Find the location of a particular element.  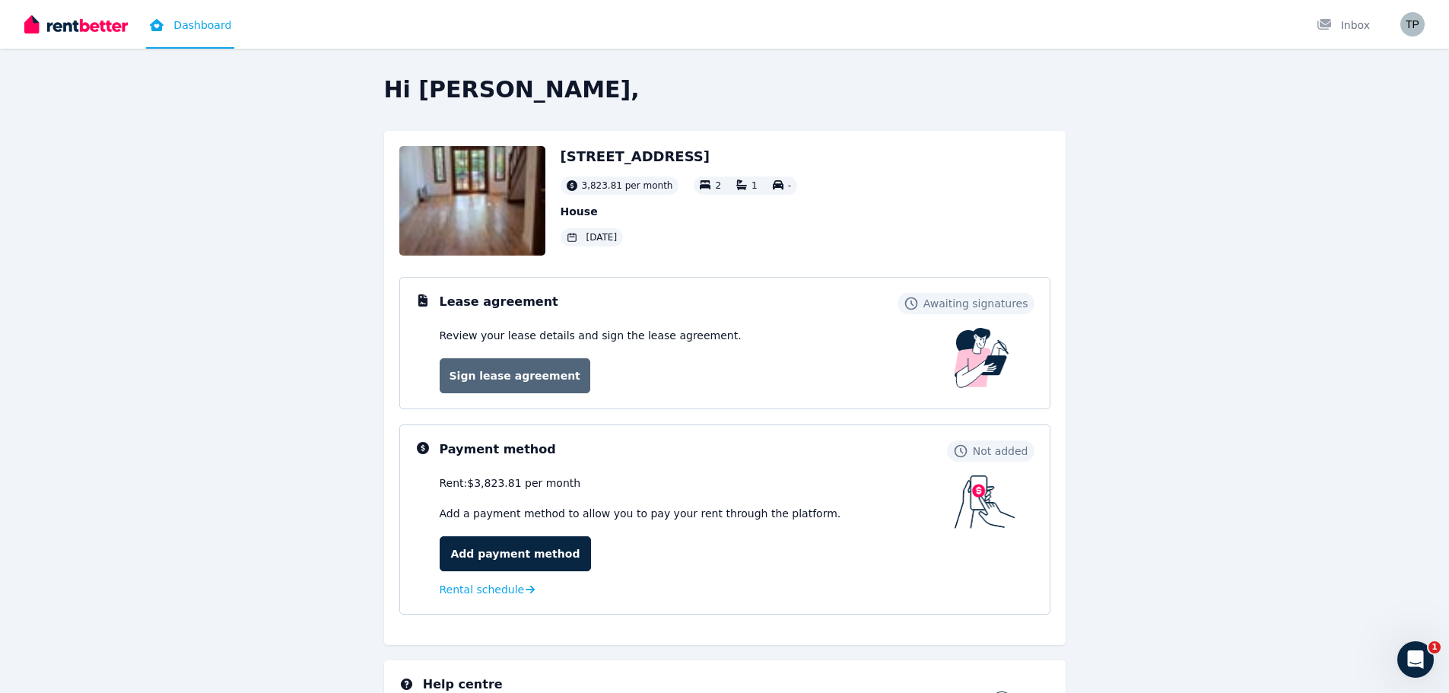

span: 2 is located at coordinates (718, 186).